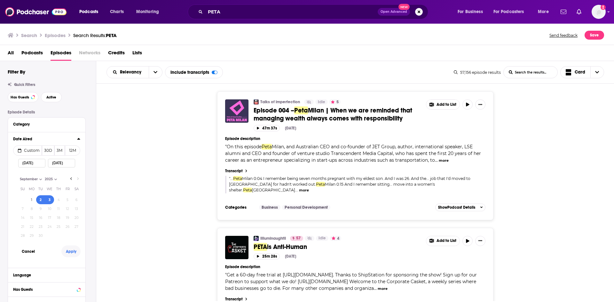  What do you see at coordinates (599, 12) in the screenshot?
I see `button: Show profile menu` at bounding box center [599, 12].